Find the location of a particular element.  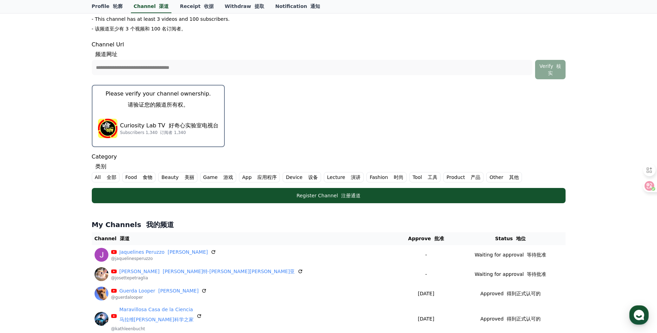

img: Guerda Looper is located at coordinates (101, 294).